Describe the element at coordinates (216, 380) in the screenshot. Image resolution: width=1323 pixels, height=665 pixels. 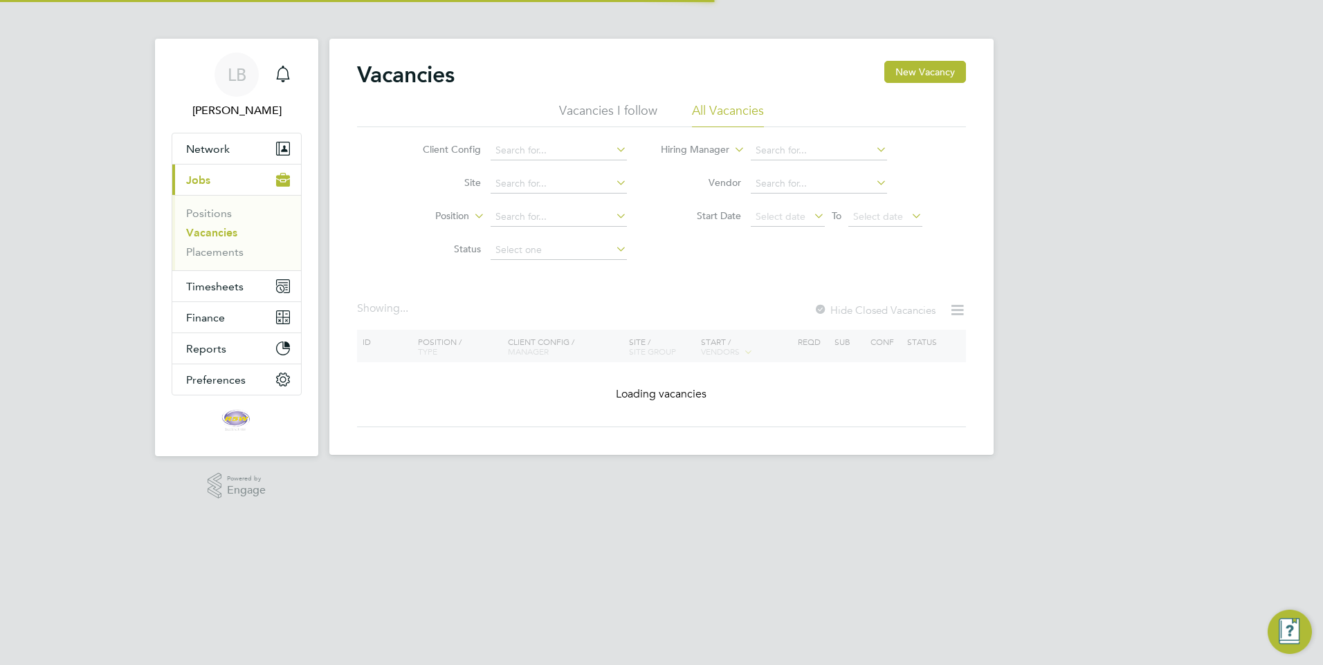
I see `span: Preferences` at that location.